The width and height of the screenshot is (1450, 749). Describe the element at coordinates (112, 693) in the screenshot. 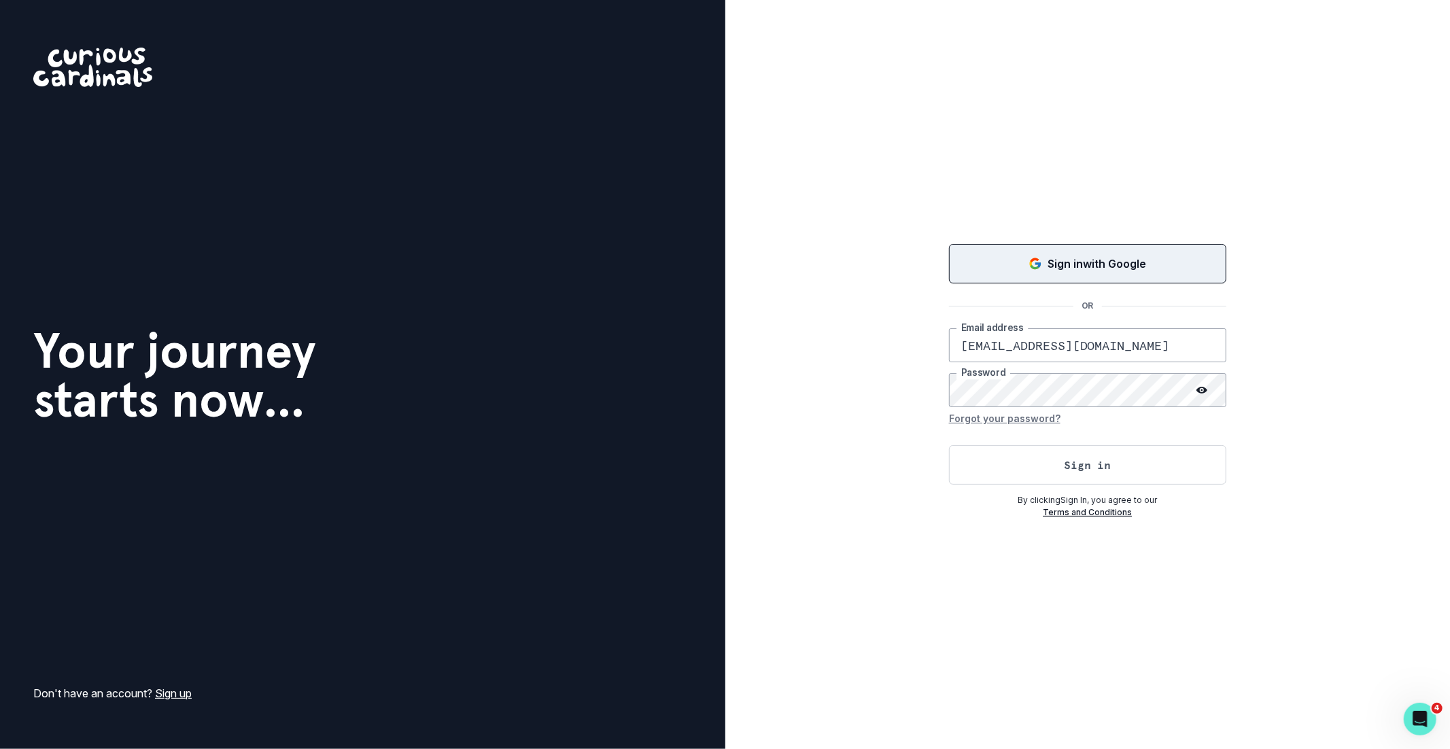

I see `p: Don't have an account?` at that location.